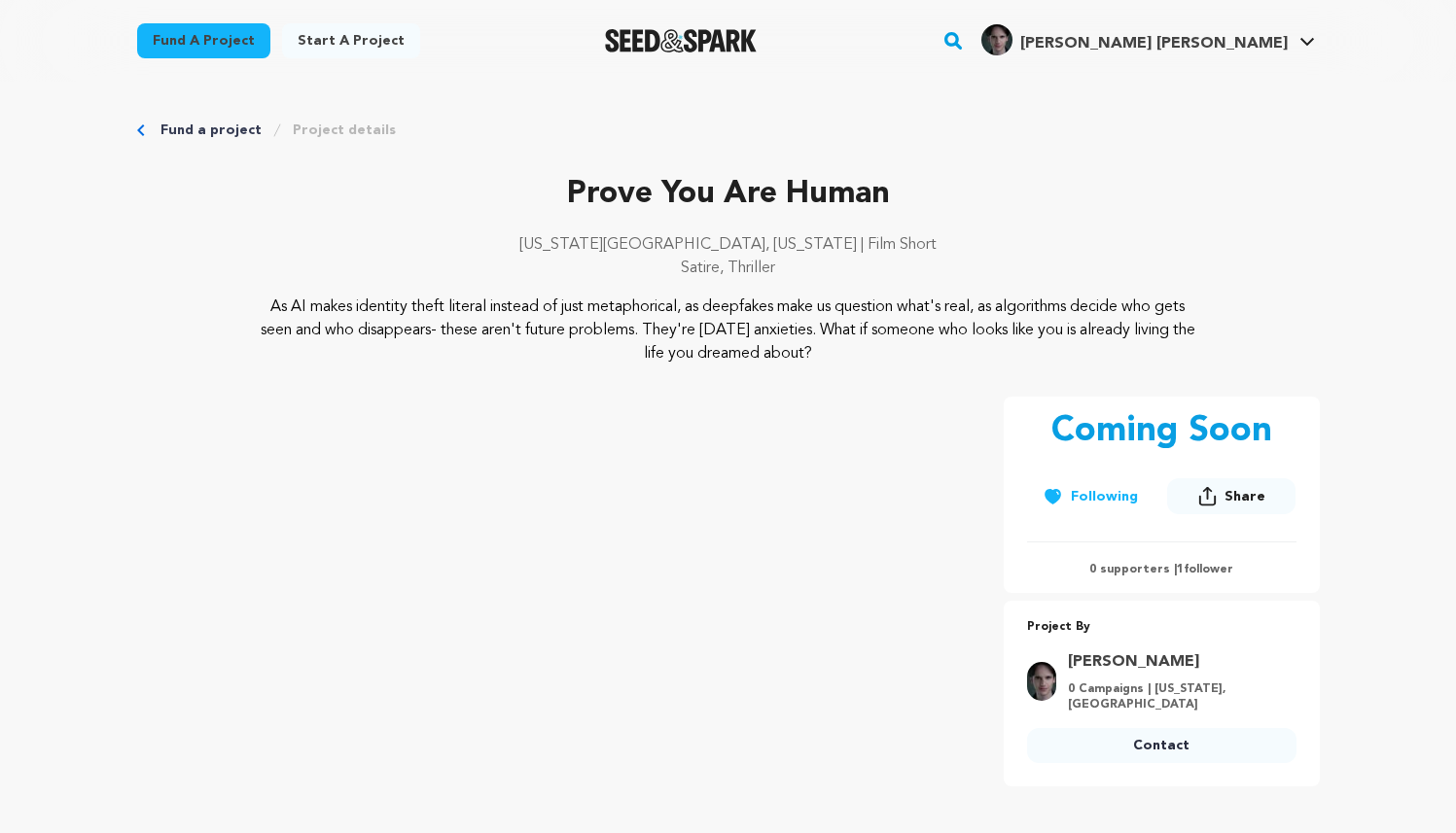  Describe the element at coordinates (1176, 662) in the screenshot. I see `a: Goto Furmanov Aleksei profile` at that location.